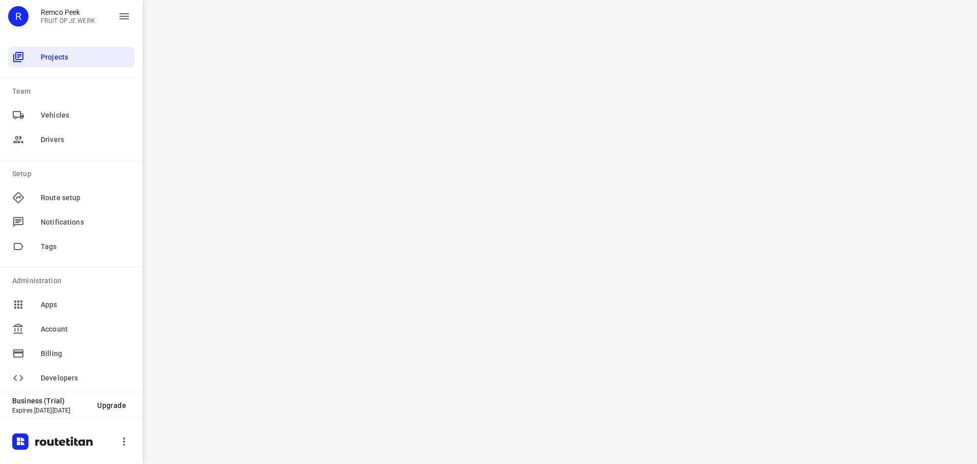 This screenshot has width=977, height=464. I want to click on span: Apps, so click(85, 304).